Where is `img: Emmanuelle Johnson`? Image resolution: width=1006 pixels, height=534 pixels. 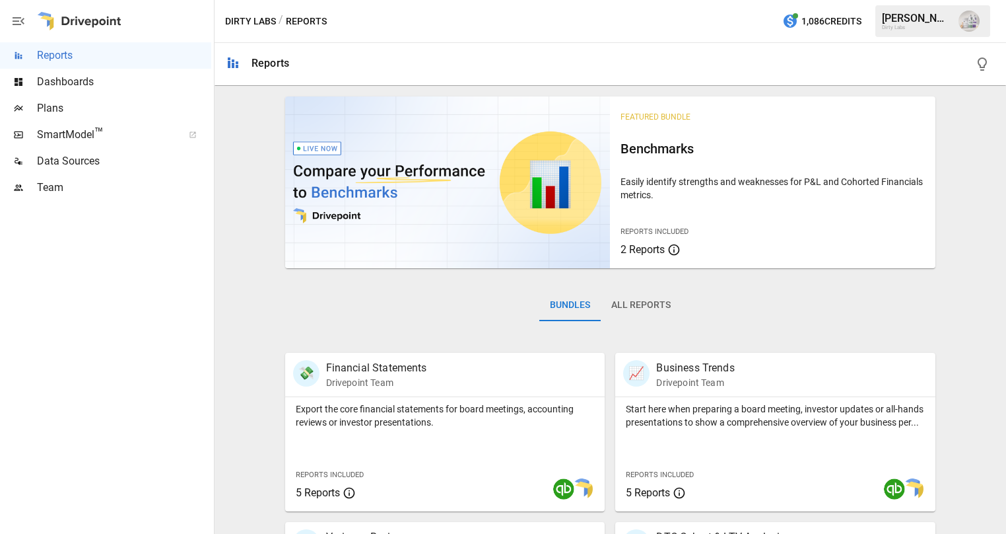
img: Emmanuelle Johnson is located at coordinates (969, 21).